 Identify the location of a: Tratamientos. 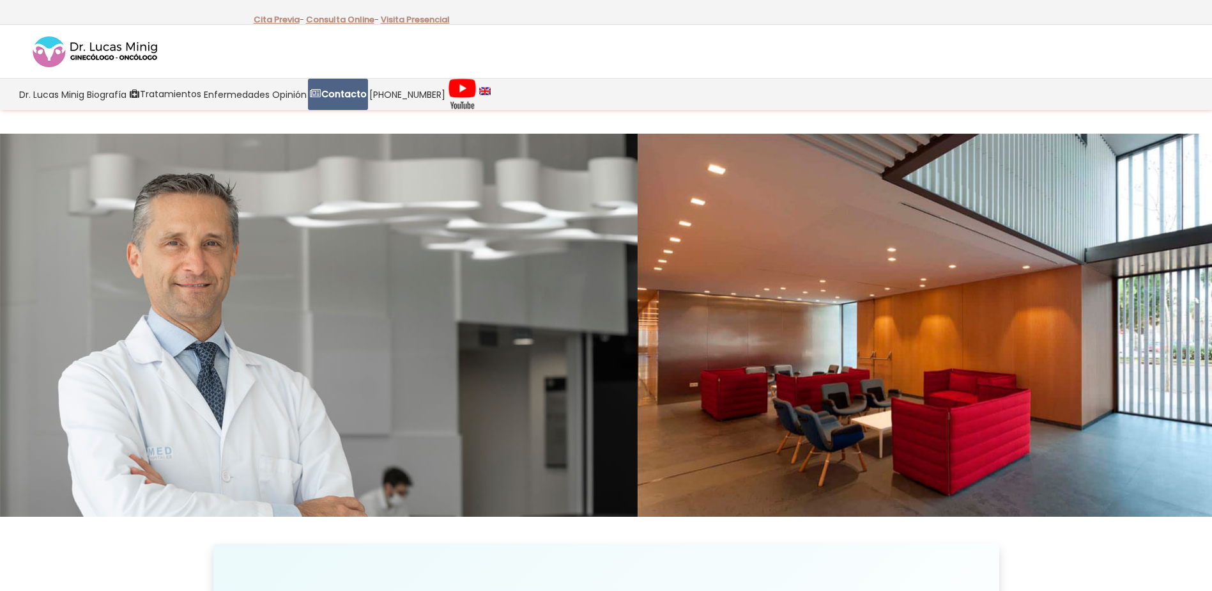
(165, 94).